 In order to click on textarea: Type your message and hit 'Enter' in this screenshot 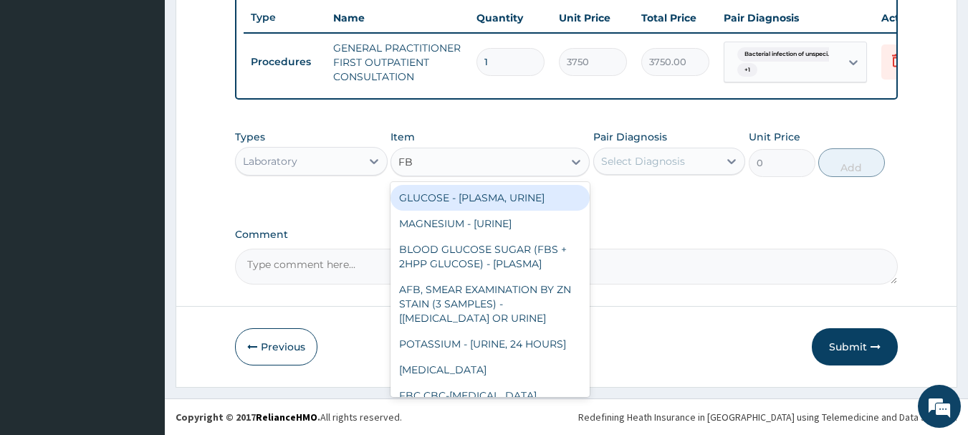, I will do `click(140, 311)`.